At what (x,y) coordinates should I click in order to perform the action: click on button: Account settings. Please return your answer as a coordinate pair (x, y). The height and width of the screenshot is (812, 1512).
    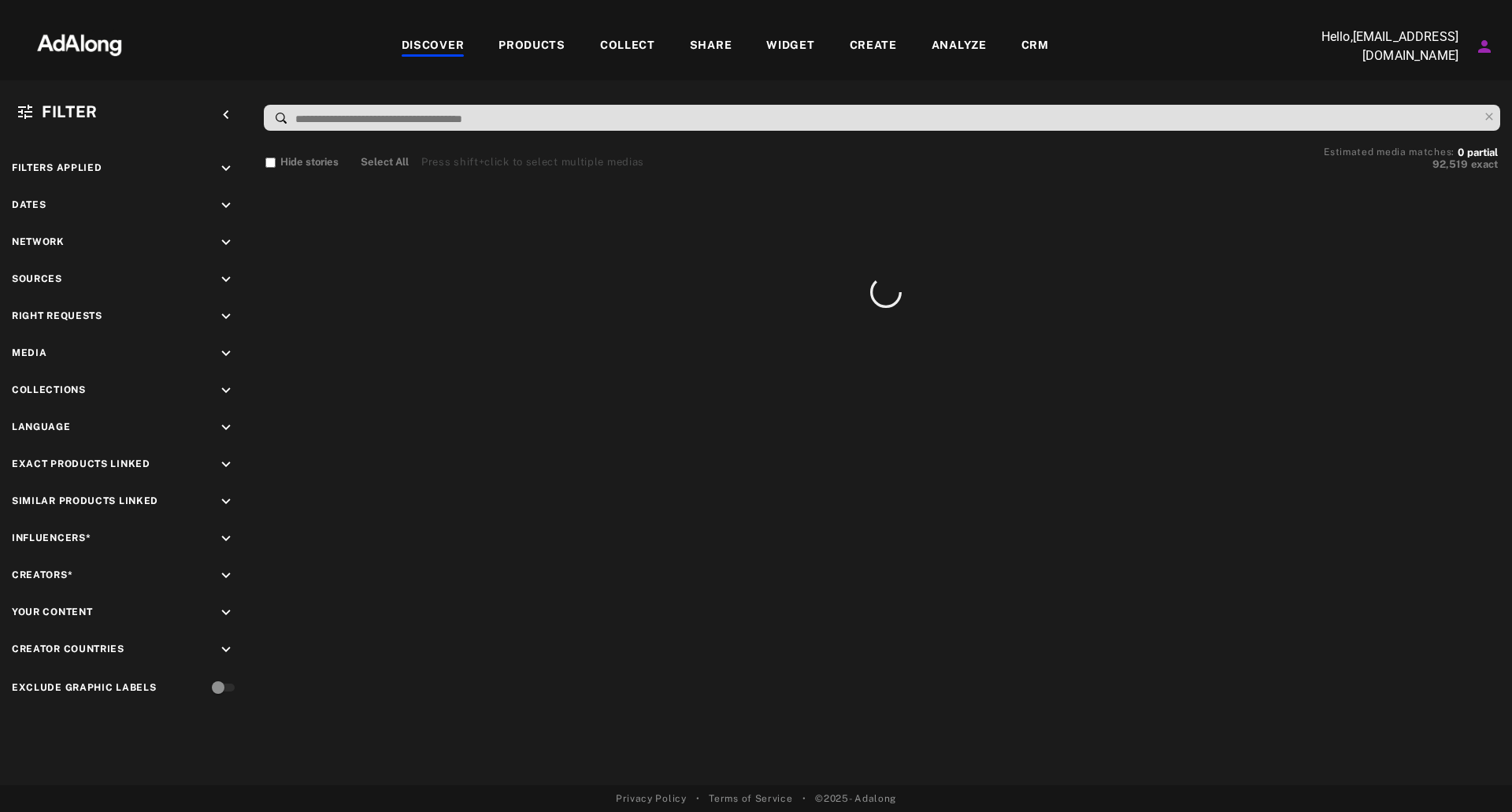
    Looking at the image, I should click on (1485, 47).